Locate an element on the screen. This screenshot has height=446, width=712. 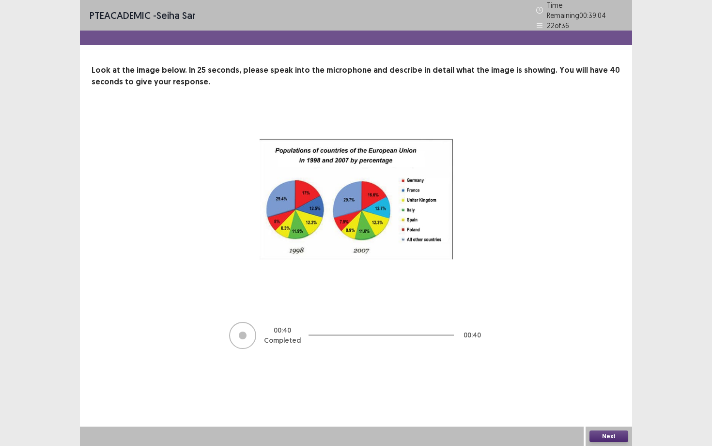
p: Look at the image below. In 25 seconds, please speak into the microphone and describe in detail w... is located at coordinates (356, 76).